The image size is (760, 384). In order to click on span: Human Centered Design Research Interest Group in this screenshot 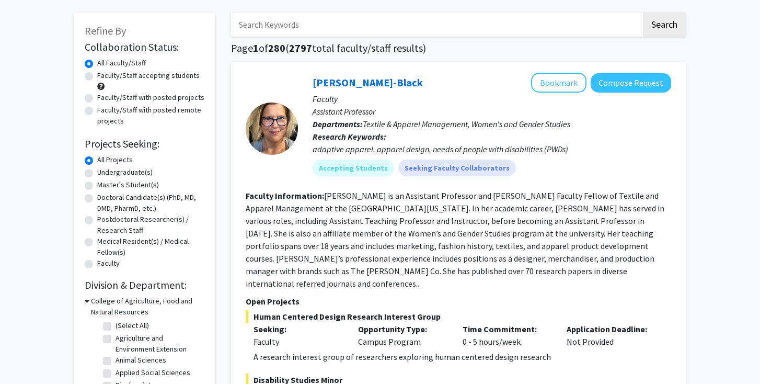, I will do `click(459, 316)`.